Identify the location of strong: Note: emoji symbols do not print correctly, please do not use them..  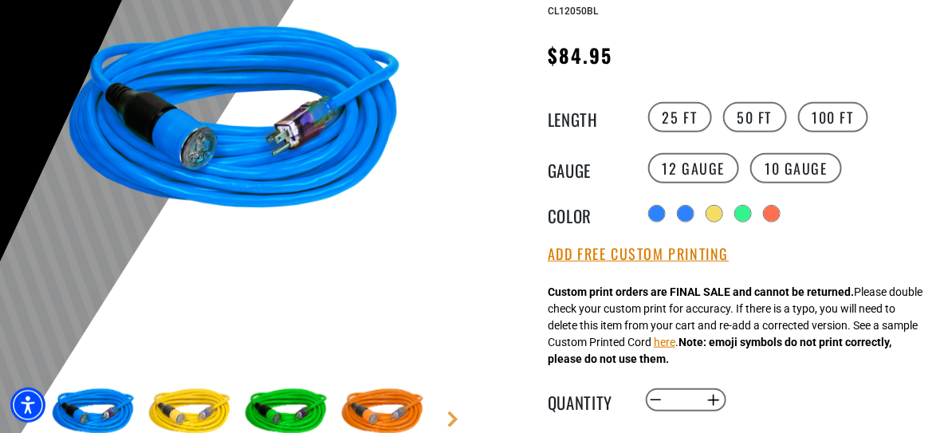
(719, 350).